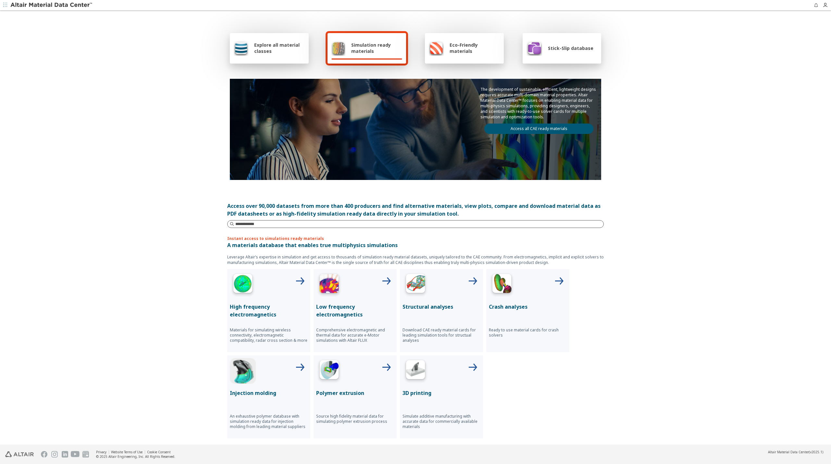  What do you see at coordinates (269, 422) in the screenshot?
I see `p: An exhaustive polymer database with simulation ready data for injection molding from leading mate...` at bounding box center [269, 422].